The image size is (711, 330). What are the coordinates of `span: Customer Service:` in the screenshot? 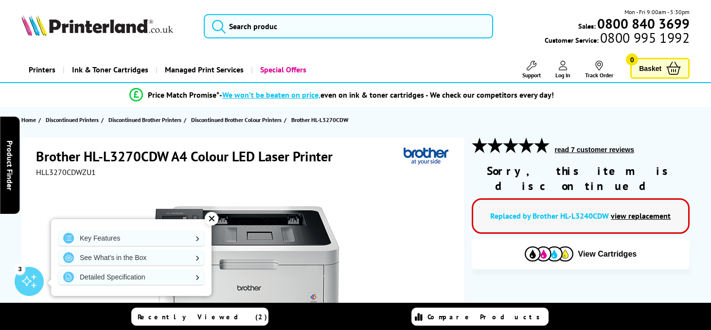 It's located at (617, 39).